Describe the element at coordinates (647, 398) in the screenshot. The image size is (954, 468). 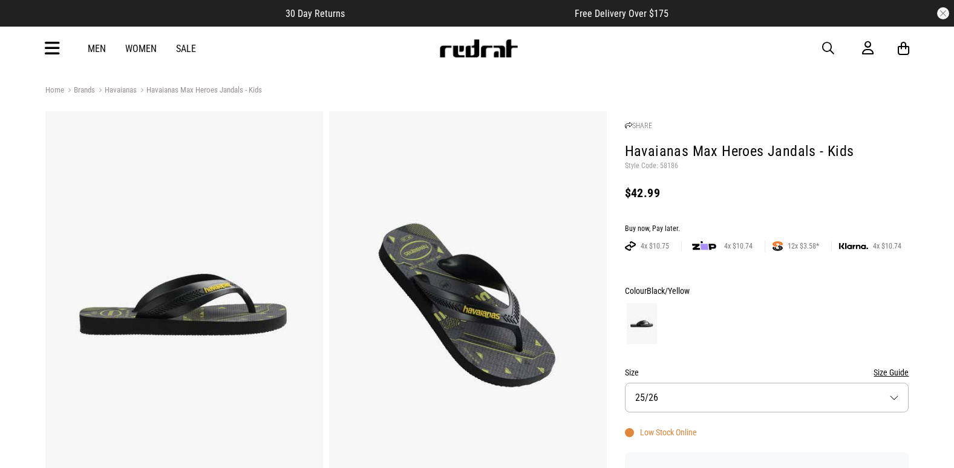
I see `span: 25/26` at that location.